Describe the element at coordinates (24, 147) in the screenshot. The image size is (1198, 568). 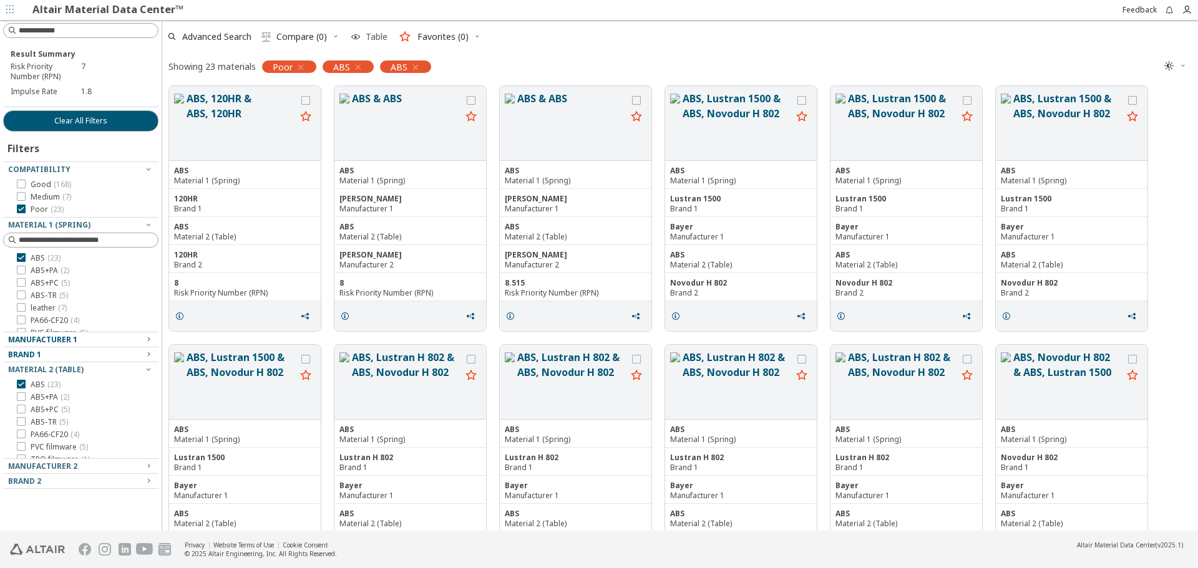
I see `div: Filters` at that location.